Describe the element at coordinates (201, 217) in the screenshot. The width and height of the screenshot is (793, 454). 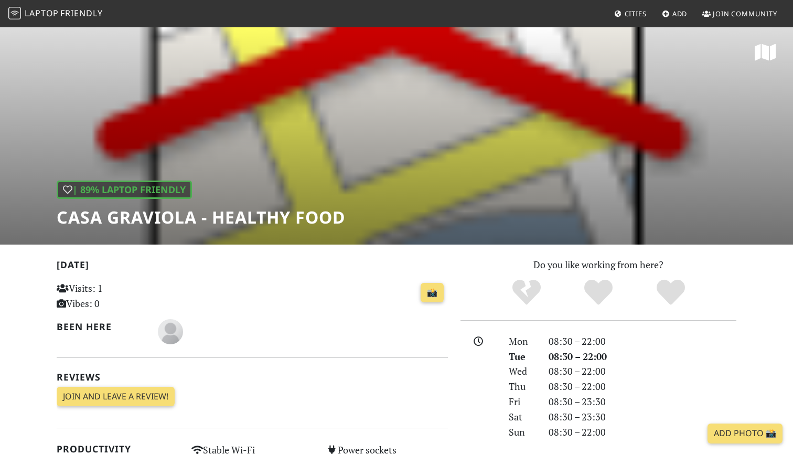
I see `h1: Casa Graviola - Healthy Food` at that location.